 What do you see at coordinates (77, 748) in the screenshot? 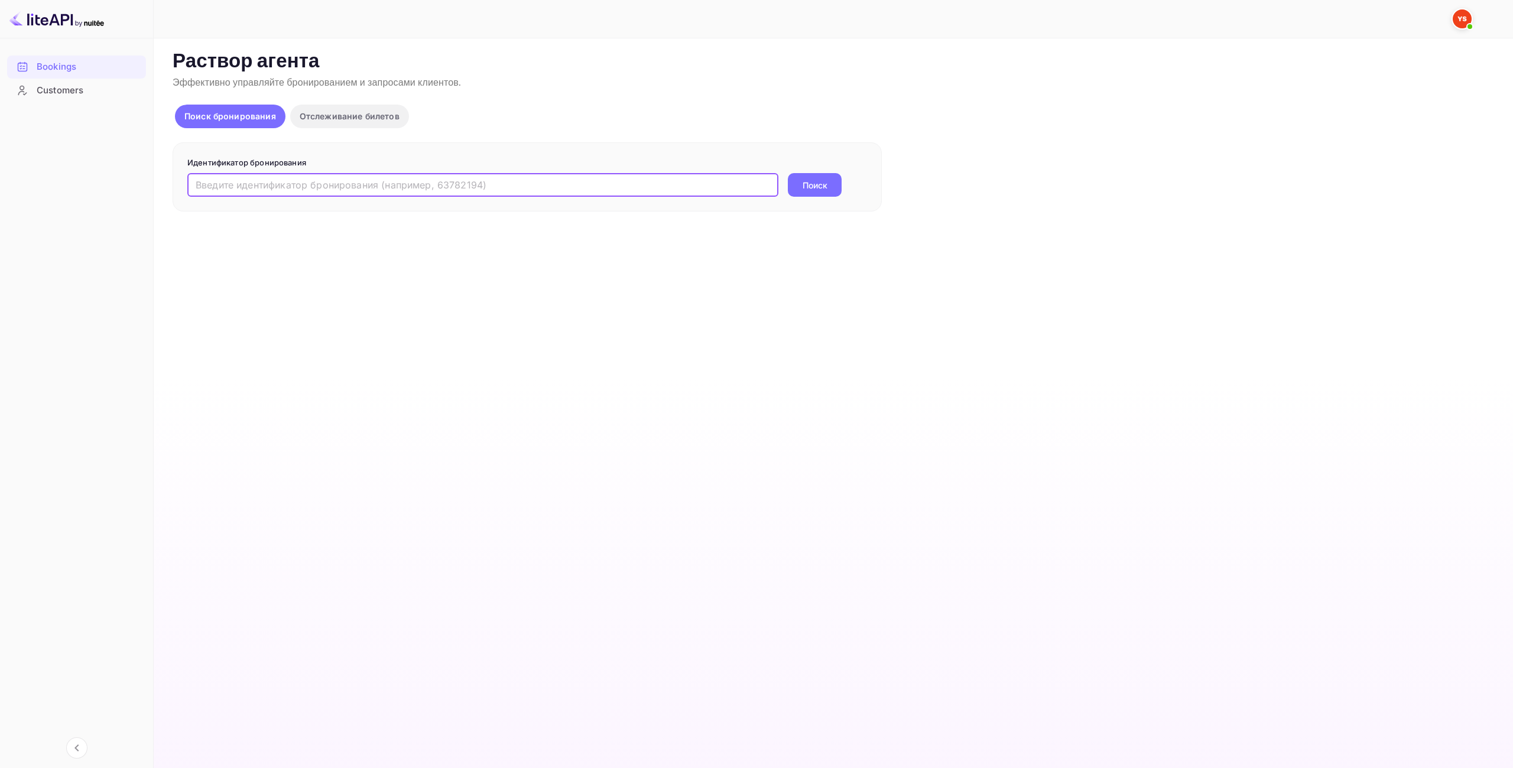
I see `button: Свернуть навигацию` at bounding box center [77, 748].